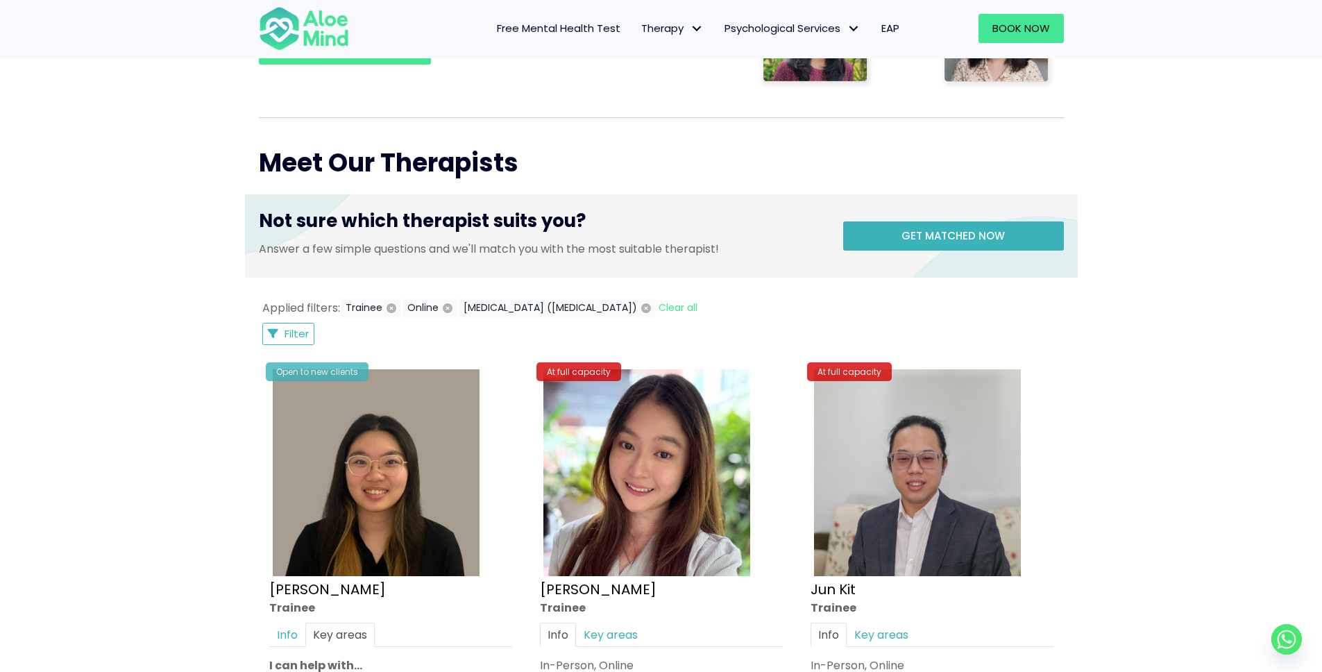  Describe the element at coordinates (541, 248) in the screenshot. I see `p: Answer a few simple questions and we'll match you with the most suitable therapist!` at that location.